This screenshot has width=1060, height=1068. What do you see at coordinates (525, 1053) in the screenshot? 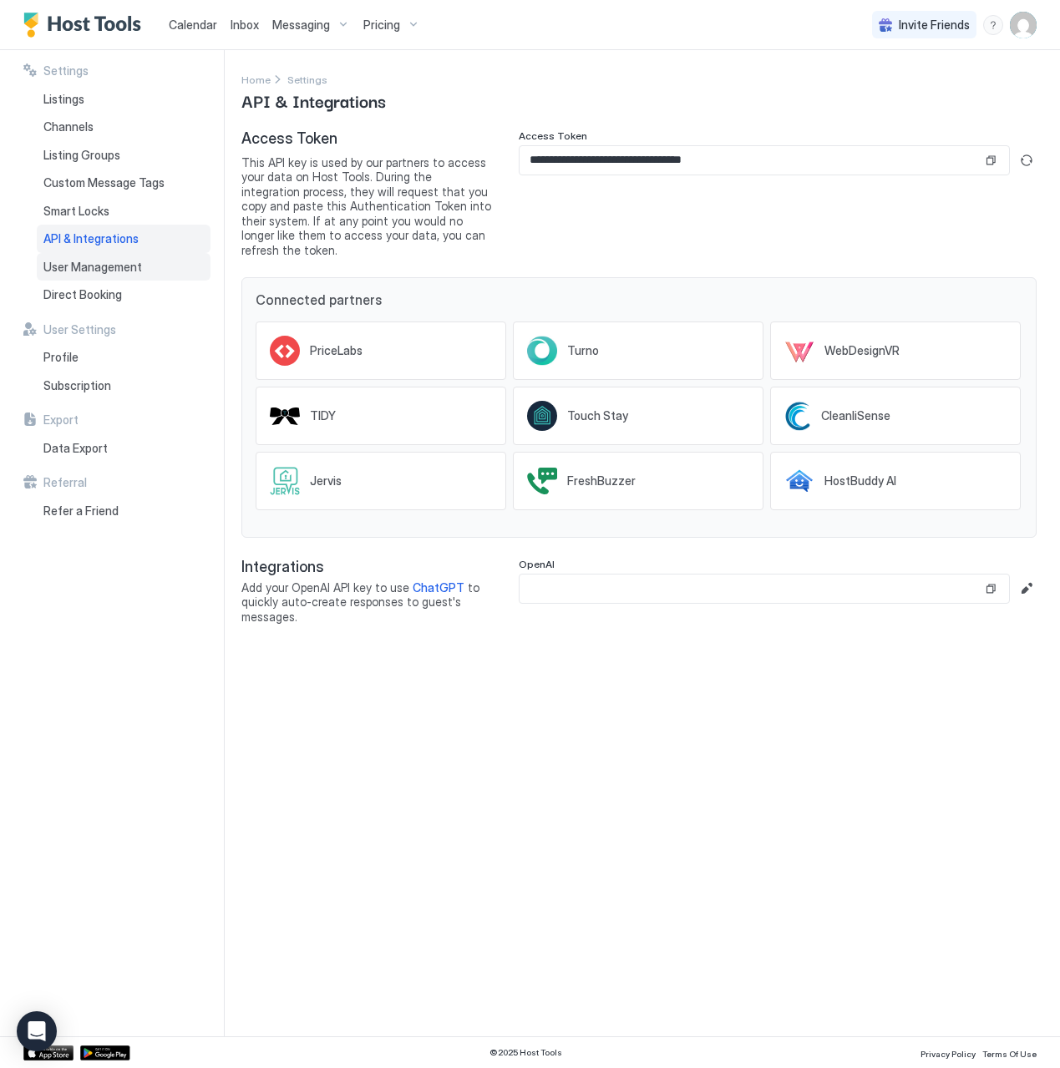
I see `span: © 2025 Host Tools` at bounding box center [525, 1053].